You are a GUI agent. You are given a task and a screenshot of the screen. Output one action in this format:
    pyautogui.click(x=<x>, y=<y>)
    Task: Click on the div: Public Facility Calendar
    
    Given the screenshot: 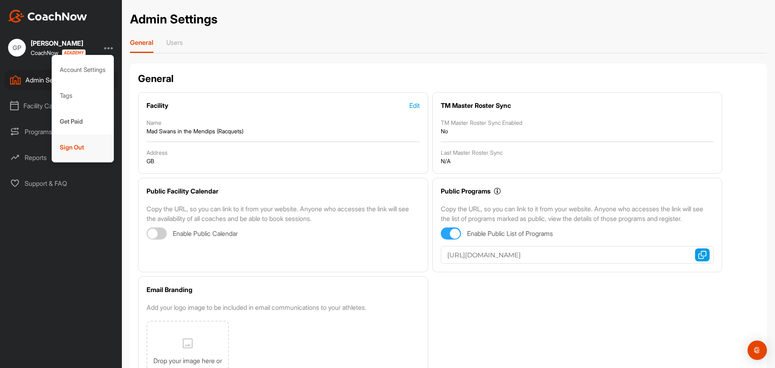 What is the action you would take?
    pyautogui.click(x=182, y=191)
    